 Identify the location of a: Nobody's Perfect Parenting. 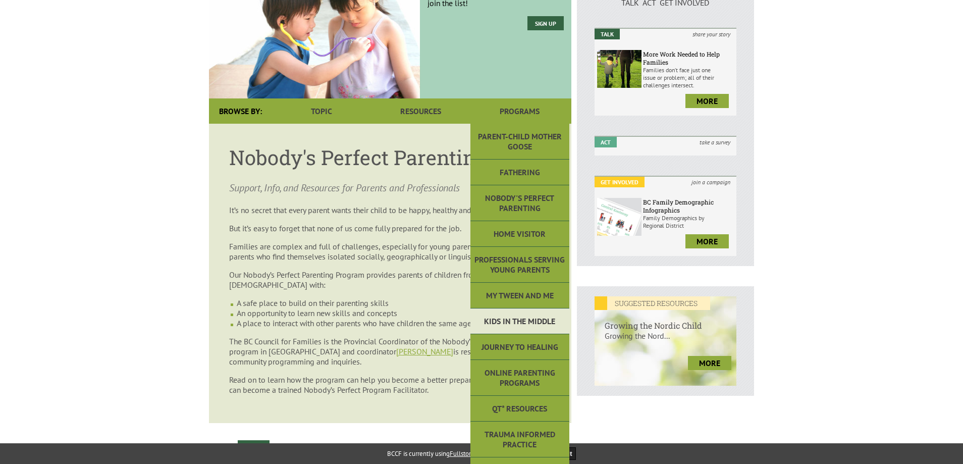
(520, 203).